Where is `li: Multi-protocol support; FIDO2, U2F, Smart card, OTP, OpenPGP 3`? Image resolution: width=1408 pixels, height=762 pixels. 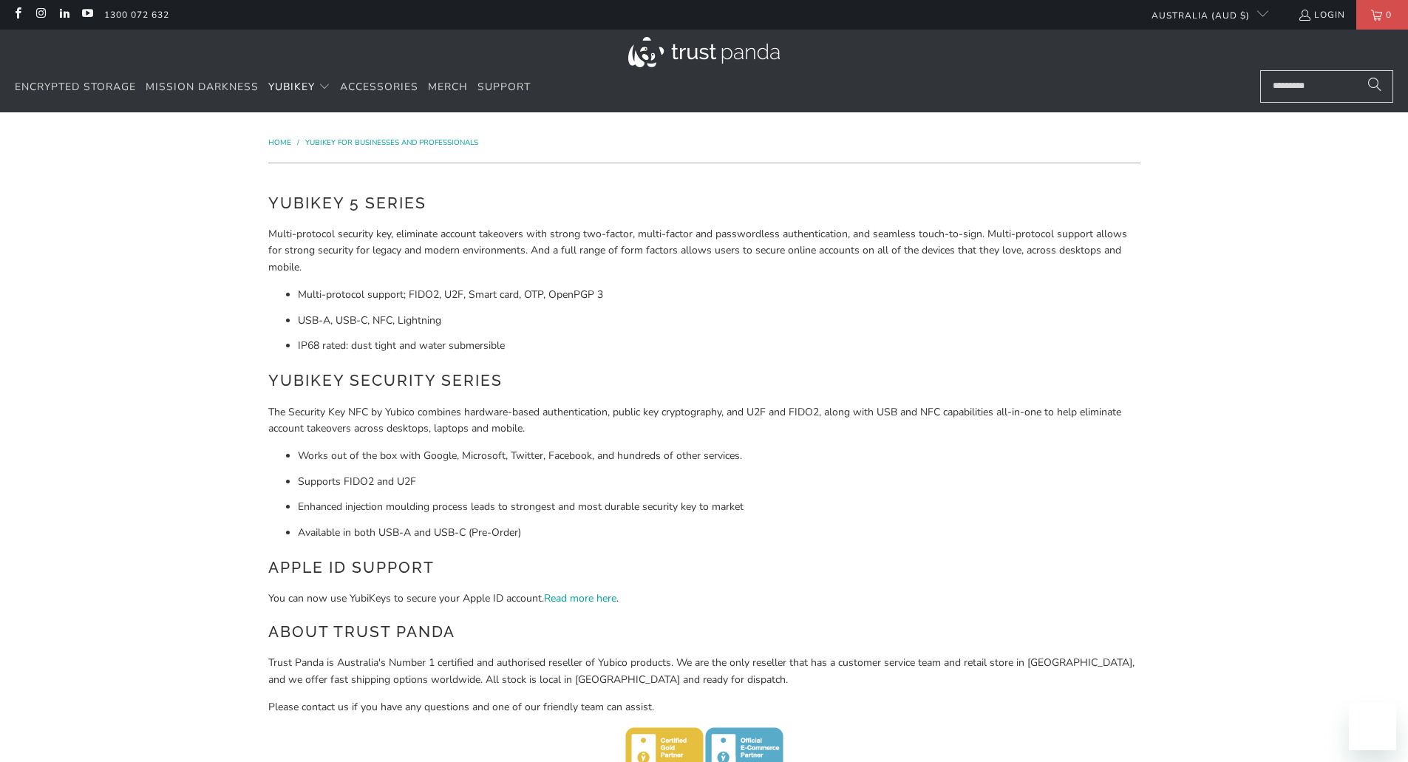
li: Multi-protocol support; FIDO2, U2F, Smart card, OTP, OpenPGP 3 is located at coordinates (719, 295).